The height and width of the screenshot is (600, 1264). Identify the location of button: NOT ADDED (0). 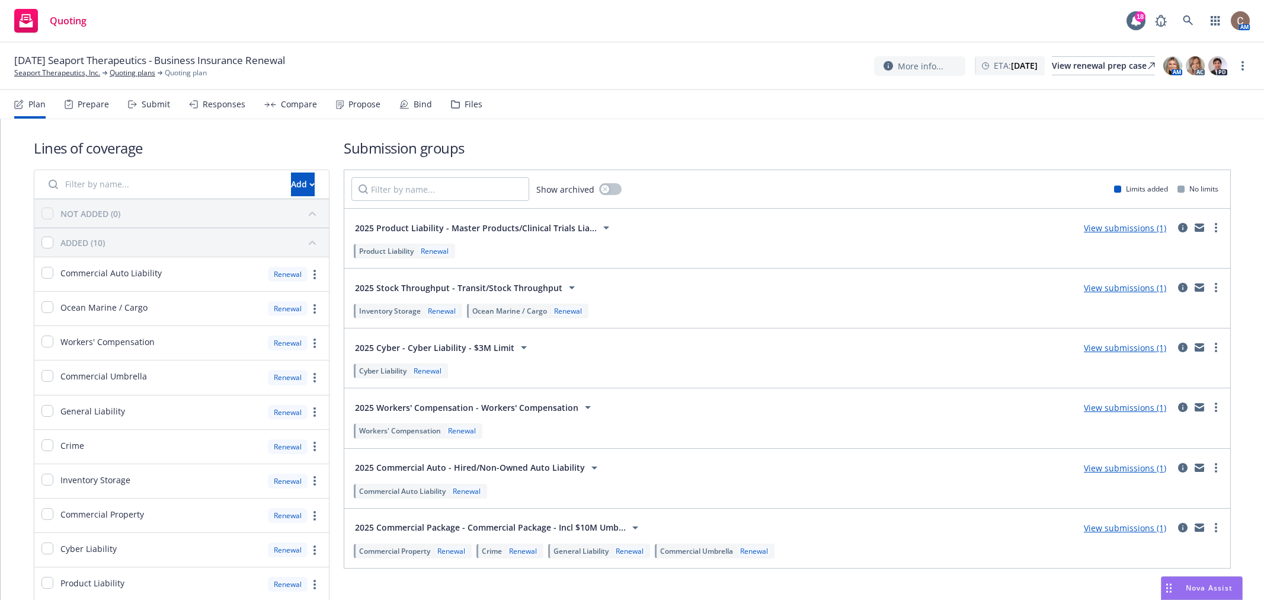
(191, 213).